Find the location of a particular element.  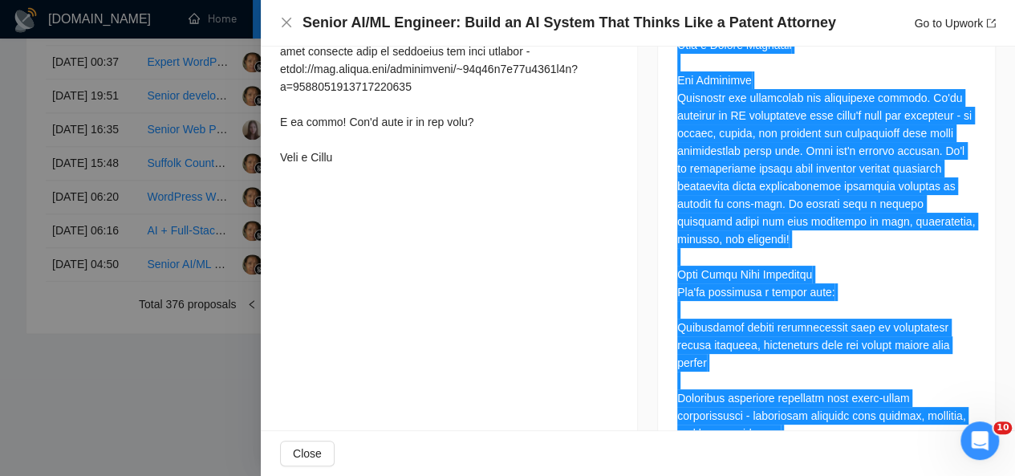

span: 10 is located at coordinates (1003, 428).